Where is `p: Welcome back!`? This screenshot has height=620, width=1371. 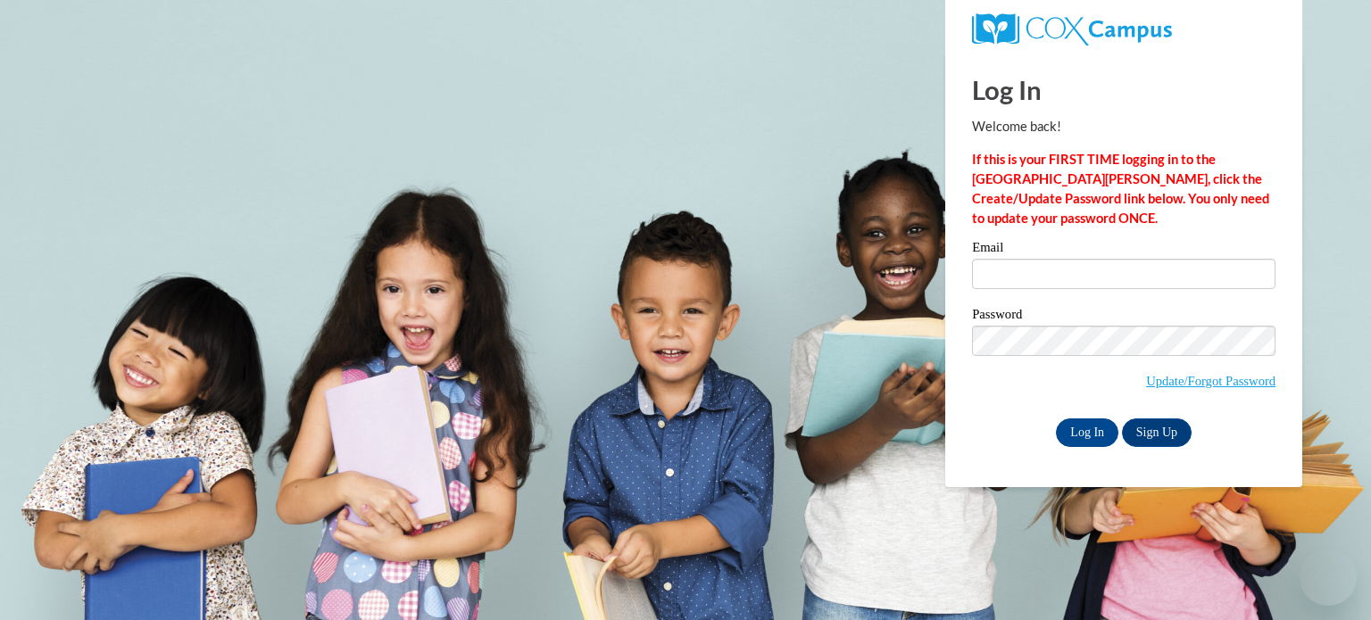
p: Welcome back! is located at coordinates (1124, 127).